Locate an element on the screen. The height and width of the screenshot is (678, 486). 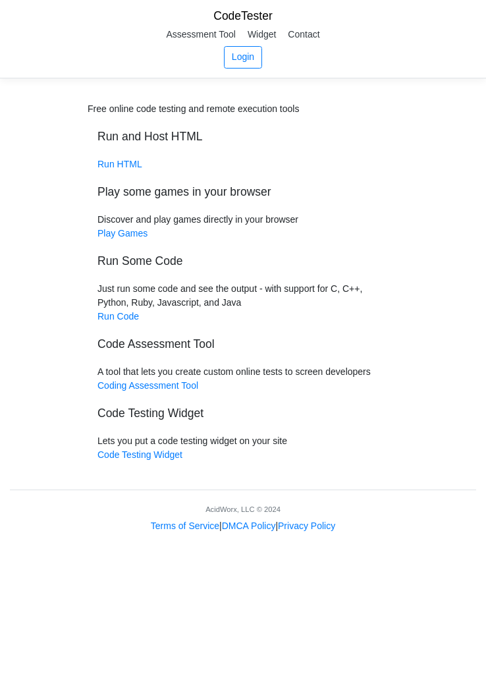
a: Contact is located at coordinates (304, 34).